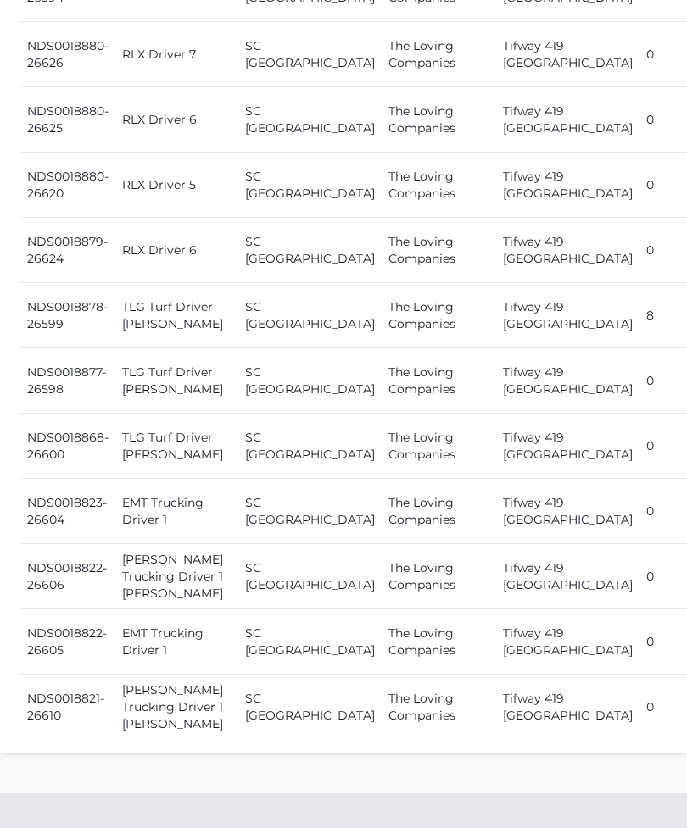 The height and width of the screenshot is (828, 687). What do you see at coordinates (68, 511) in the screenshot?
I see `td: NDS0018823-26604` at bounding box center [68, 511].